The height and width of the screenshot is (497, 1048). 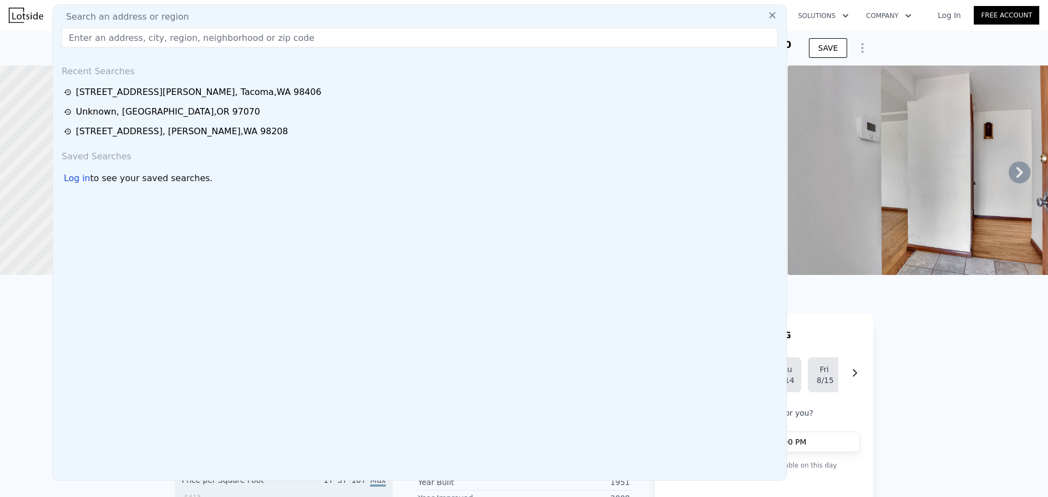 I want to click on a: Free Account, so click(x=1007, y=15).